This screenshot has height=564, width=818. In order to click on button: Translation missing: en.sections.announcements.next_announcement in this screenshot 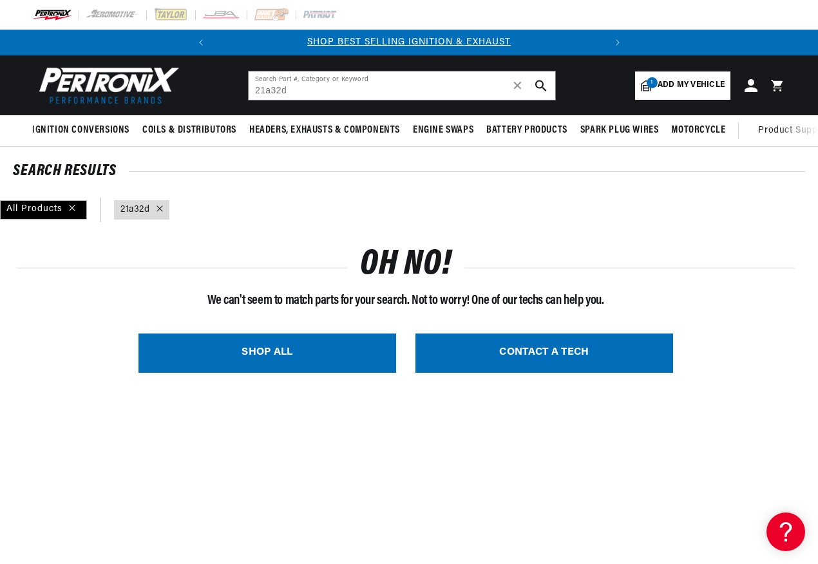, I will do `click(618, 43)`.